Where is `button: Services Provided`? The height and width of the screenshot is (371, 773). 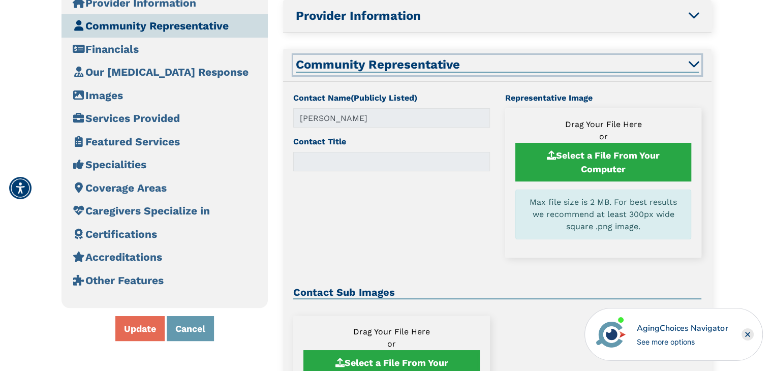
button: Services Provided is located at coordinates (165, 118).